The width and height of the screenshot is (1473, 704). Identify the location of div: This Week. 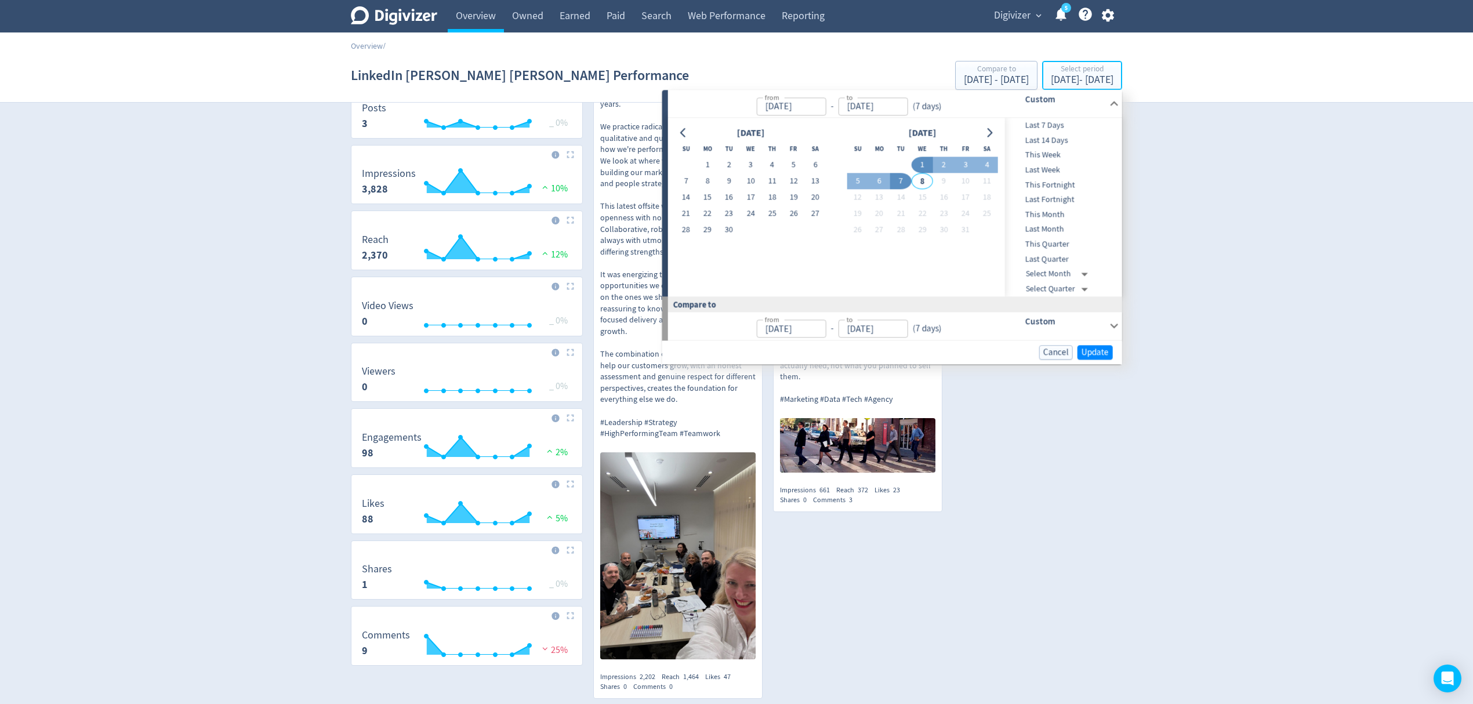
(1062, 155).